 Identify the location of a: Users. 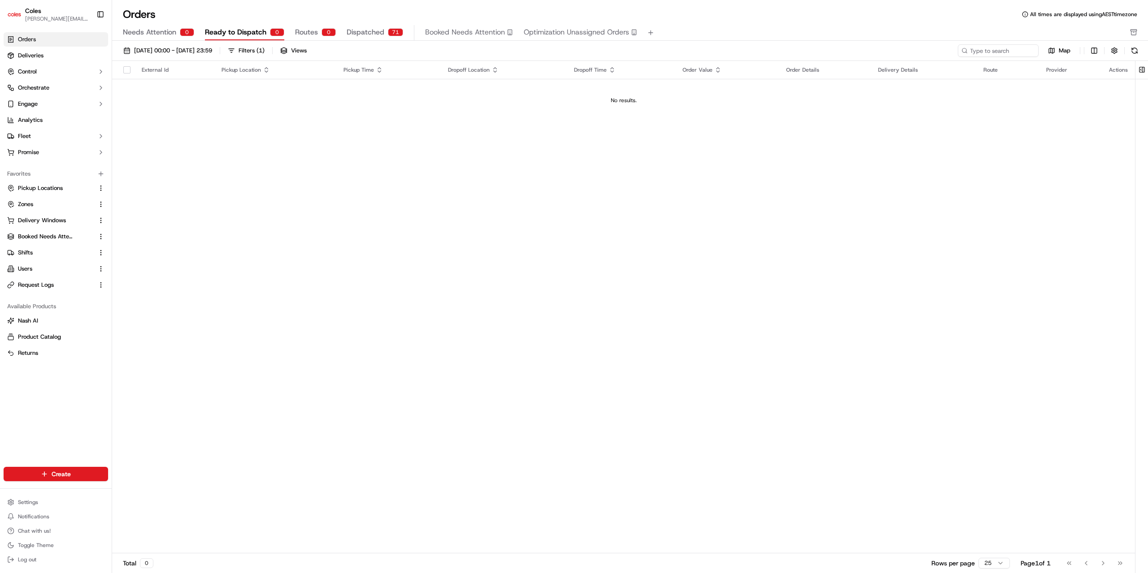
(50, 269).